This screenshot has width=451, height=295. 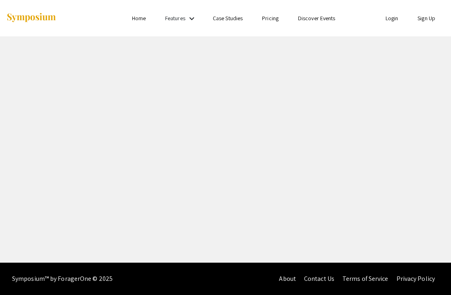 I want to click on a: Home, so click(x=139, y=18).